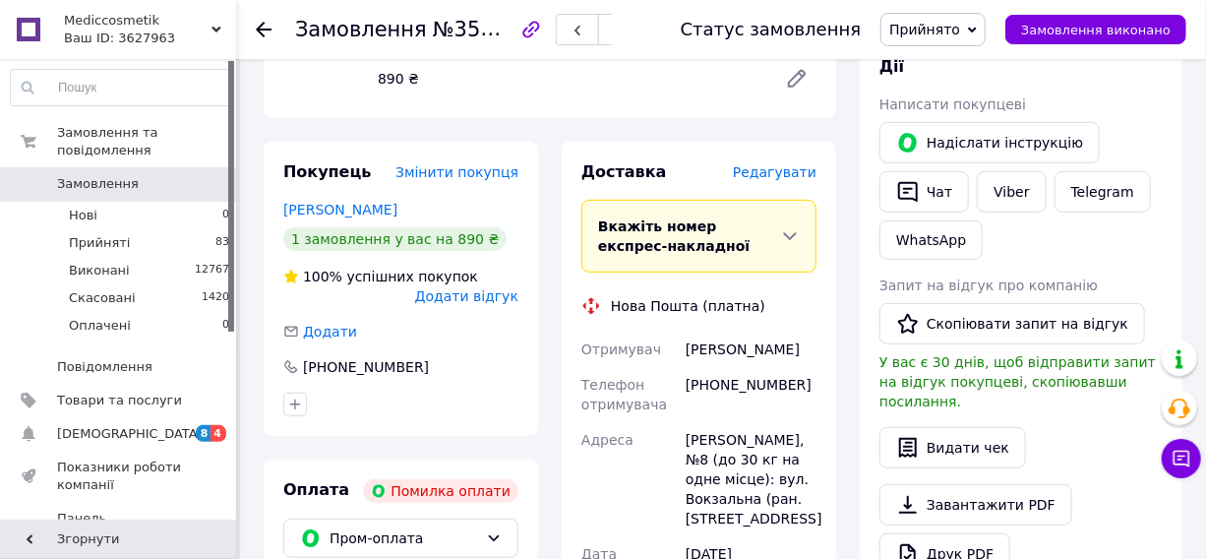 The image size is (1206, 559). What do you see at coordinates (1102, 192) in the screenshot?
I see `a: Telegram` at bounding box center [1102, 192].